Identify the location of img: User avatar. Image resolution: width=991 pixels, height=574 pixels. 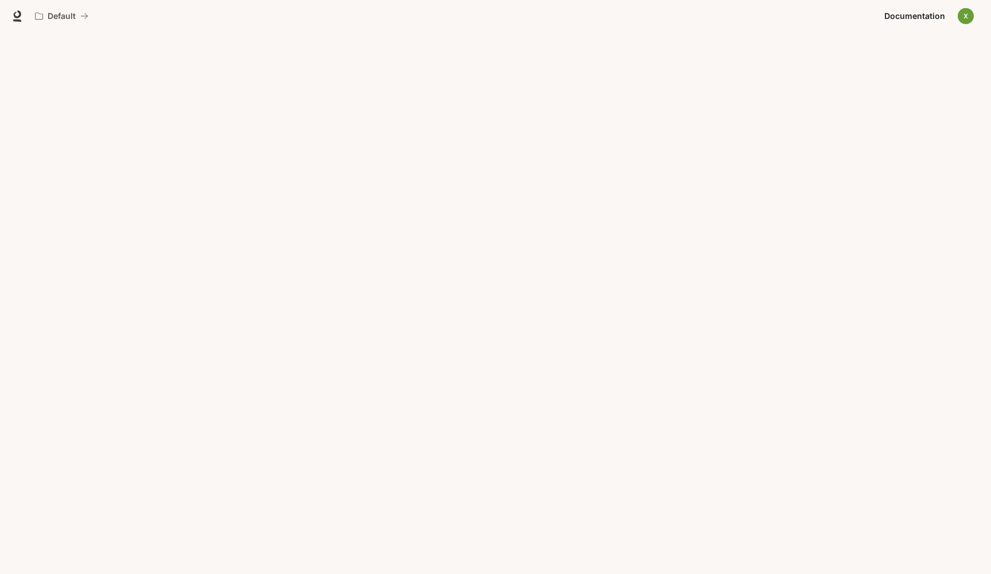
(966, 16).